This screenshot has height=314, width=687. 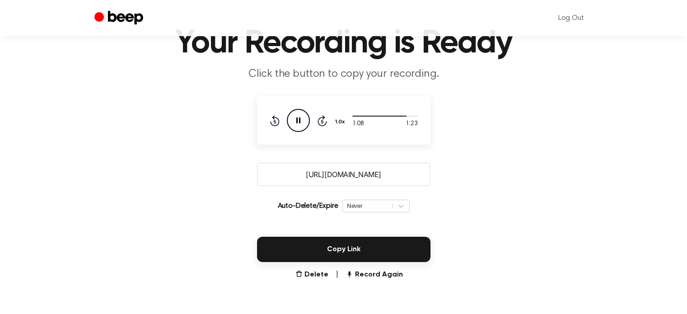 What do you see at coordinates (571, 18) in the screenshot?
I see `a: Log Out` at bounding box center [571, 18].